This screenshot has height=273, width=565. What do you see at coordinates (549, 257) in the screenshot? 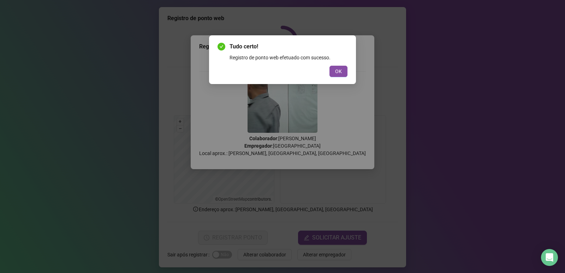
I see `div: Open Intercom Messenger` at bounding box center [549, 257].